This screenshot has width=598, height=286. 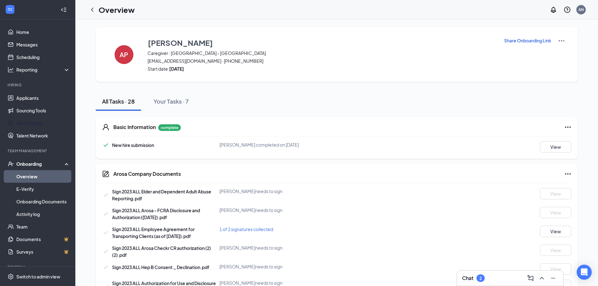 I want to click on a: Scheduling, so click(x=43, y=57).